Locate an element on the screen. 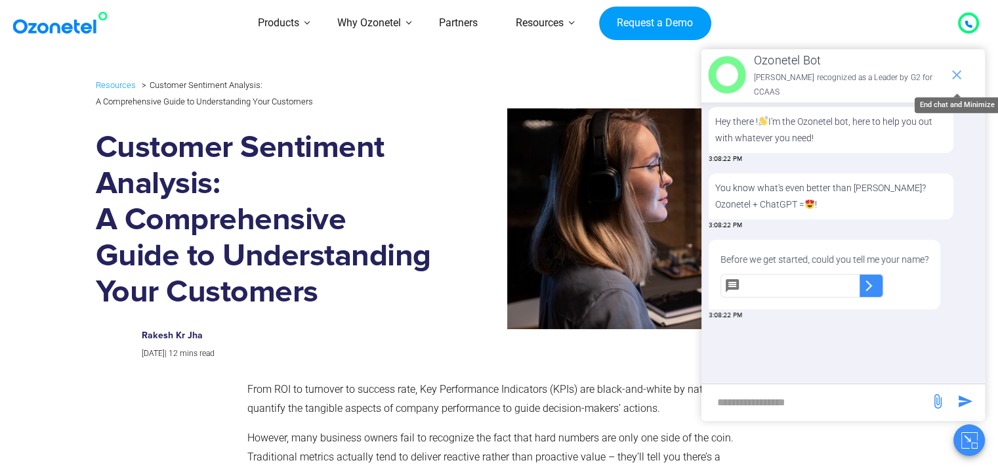  p: Before we get started, could you tell me your name? is located at coordinates (824, 259).